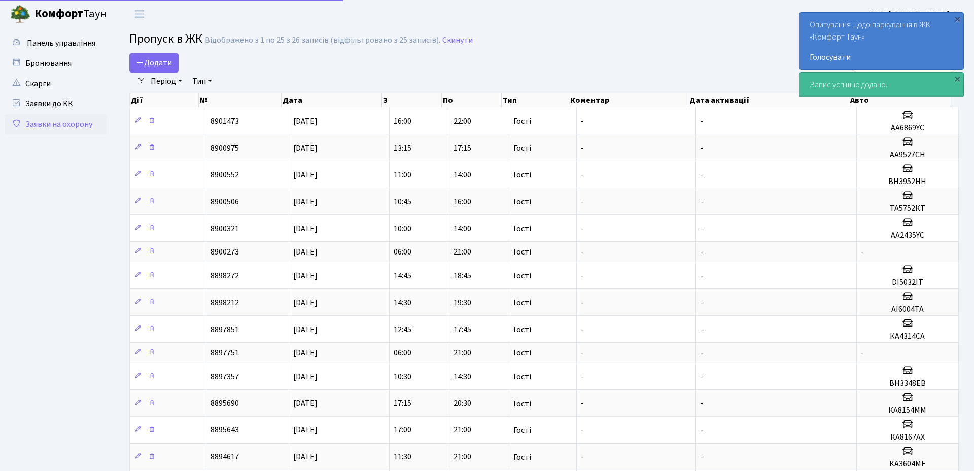 The width and height of the screenshot is (974, 471). I want to click on span: 22:00, so click(462, 121).